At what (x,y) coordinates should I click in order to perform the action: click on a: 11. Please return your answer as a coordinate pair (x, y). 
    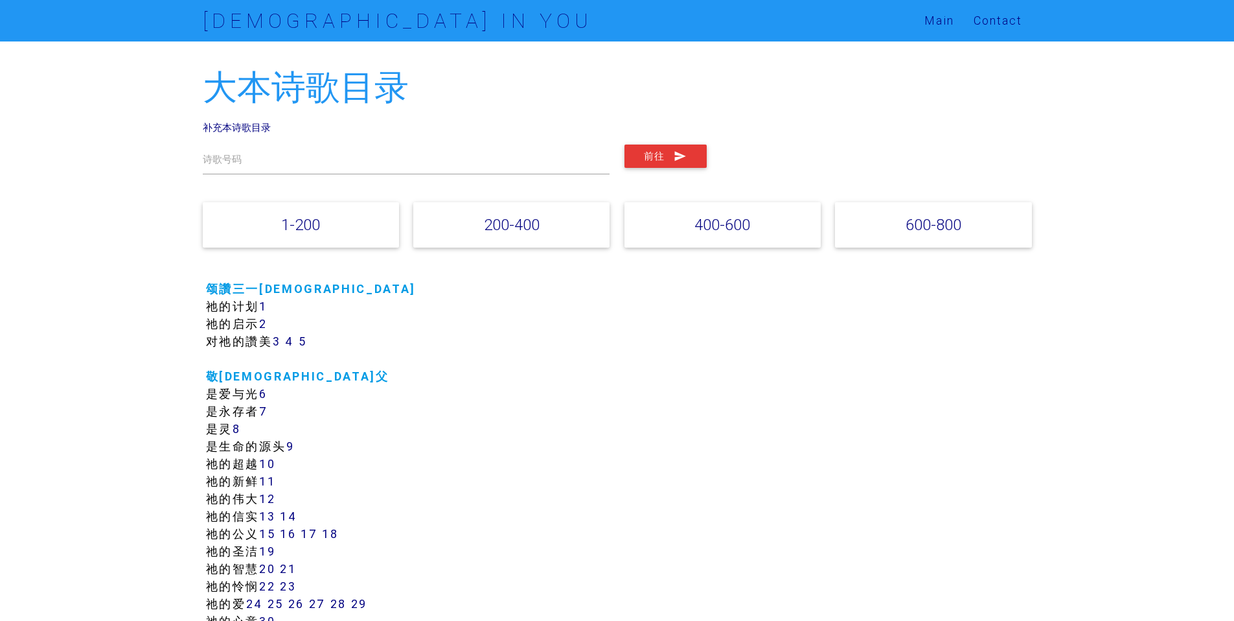
    Looking at the image, I should click on (267, 481).